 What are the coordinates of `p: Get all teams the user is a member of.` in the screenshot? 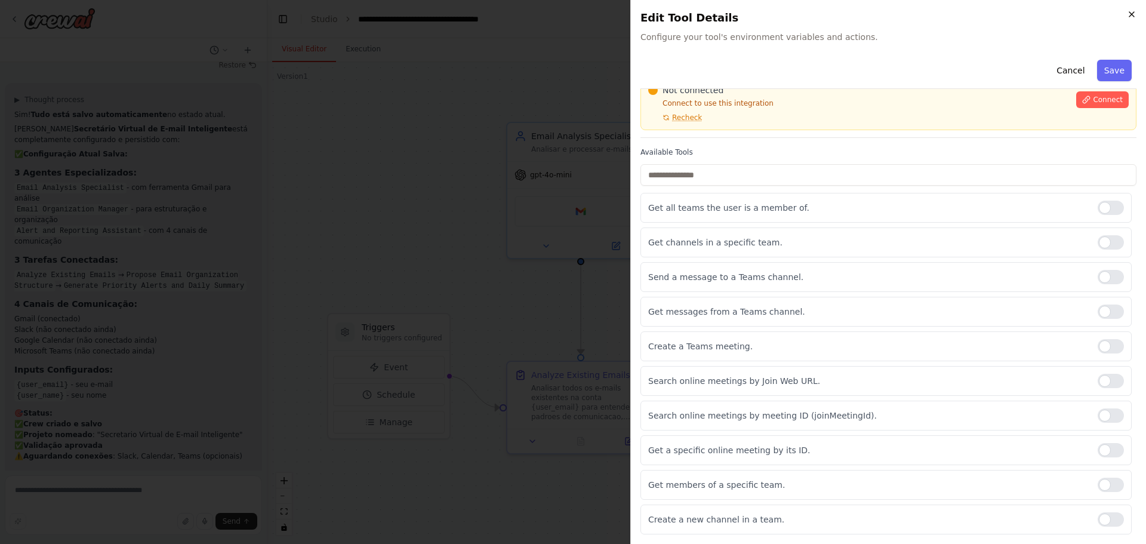 It's located at (868, 208).